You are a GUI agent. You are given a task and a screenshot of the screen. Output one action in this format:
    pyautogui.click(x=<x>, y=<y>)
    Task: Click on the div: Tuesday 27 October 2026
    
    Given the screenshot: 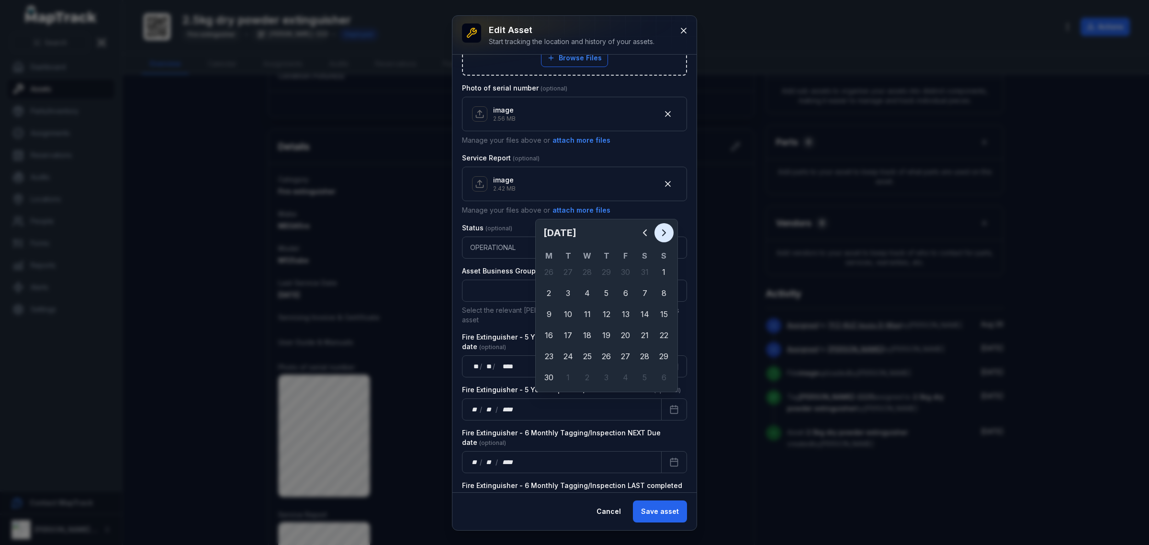 What is the action you would take?
    pyautogui.click(x=568, y=272)
    